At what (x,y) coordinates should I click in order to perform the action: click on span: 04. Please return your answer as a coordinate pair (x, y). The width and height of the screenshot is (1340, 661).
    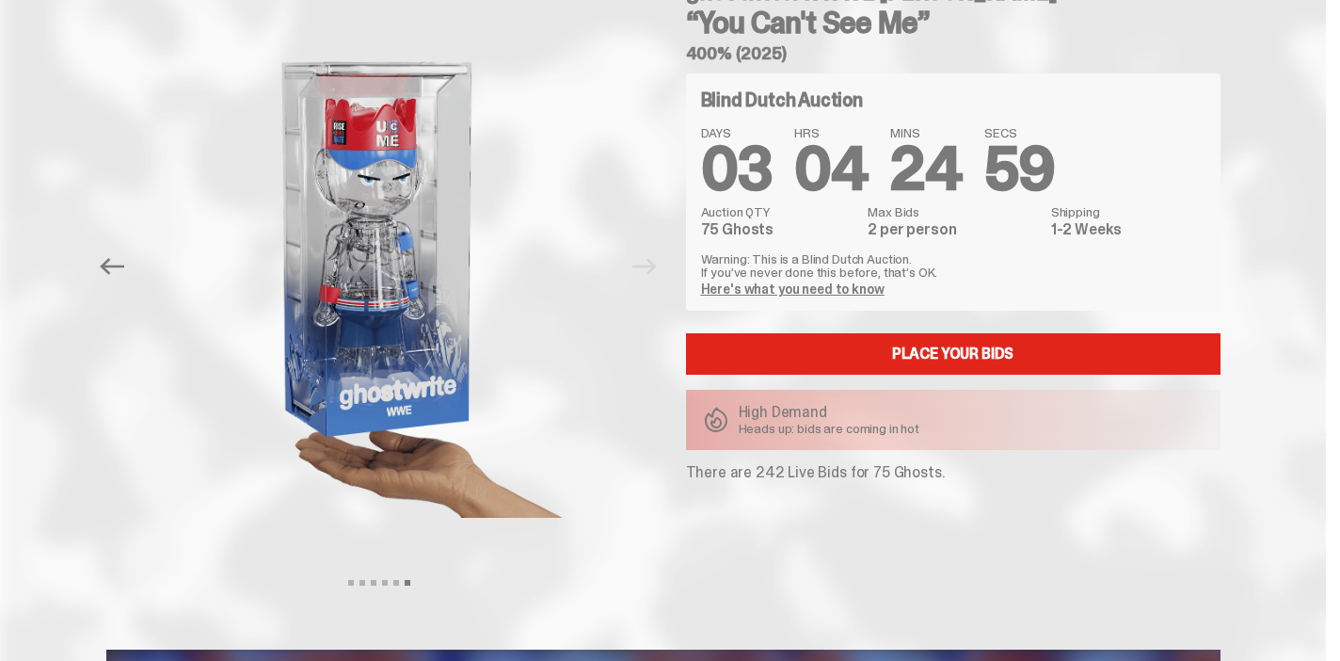
    Looking at the image, I should click on (831, 168).